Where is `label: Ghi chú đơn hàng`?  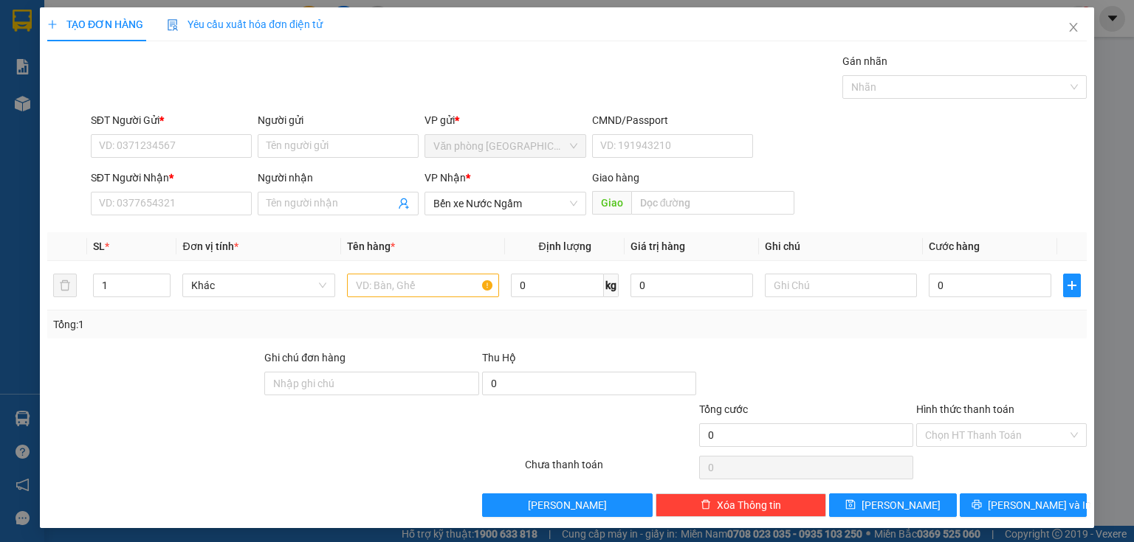 label: Ghi chú đơn hàng is located at coordinates (305, 358).